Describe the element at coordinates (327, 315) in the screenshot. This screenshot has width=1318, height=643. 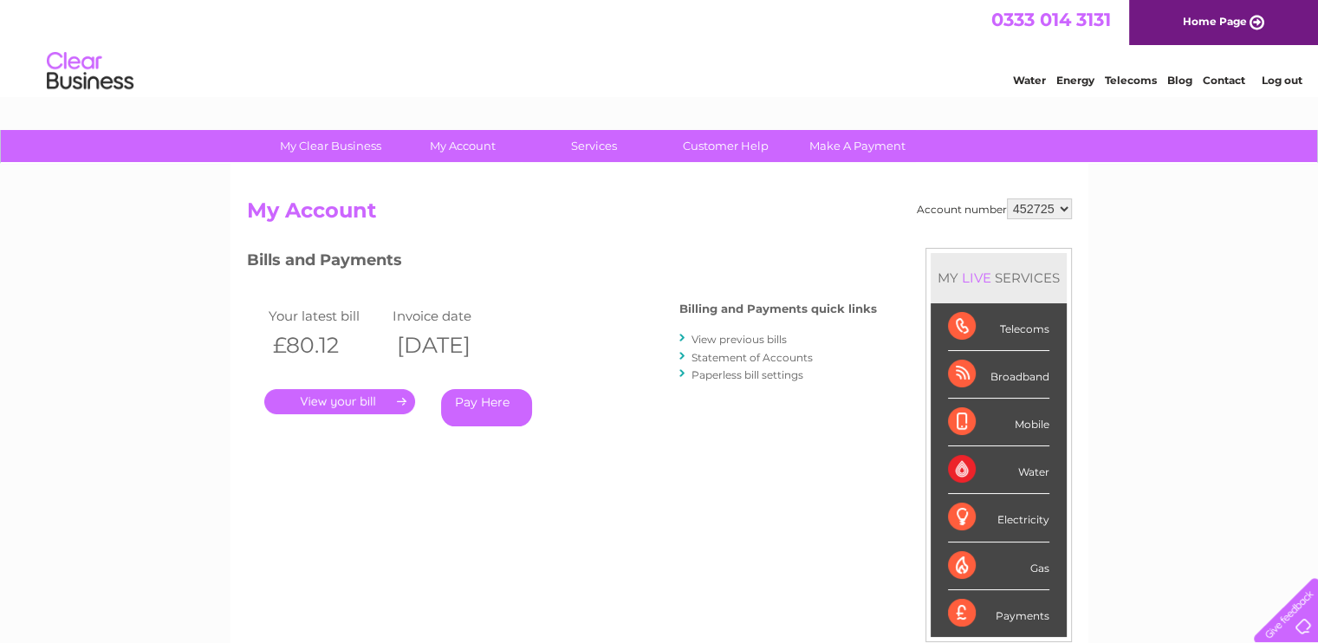
I see `td: Your latest bill` at that location.